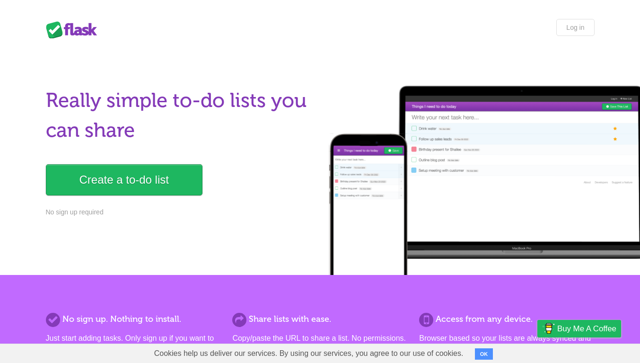 This screenshot has height=363, width=640. Describe the element at coordinates (180, 115) in the screenshot. I see `h1: Really simple to-do lists you can share` at that location.